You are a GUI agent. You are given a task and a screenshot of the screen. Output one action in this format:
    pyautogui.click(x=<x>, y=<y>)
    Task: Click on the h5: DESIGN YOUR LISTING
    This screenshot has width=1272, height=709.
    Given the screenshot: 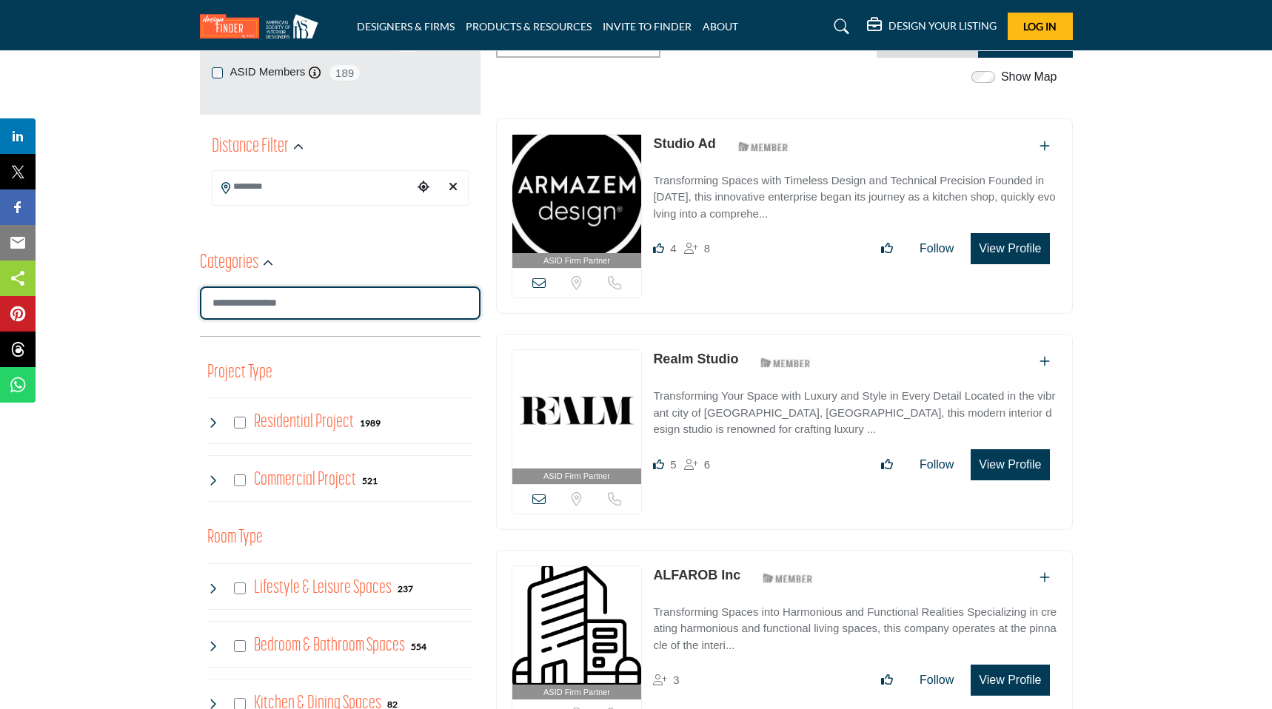 What is the action you would take?
    pyautogui.click(x=942, y=26)
    